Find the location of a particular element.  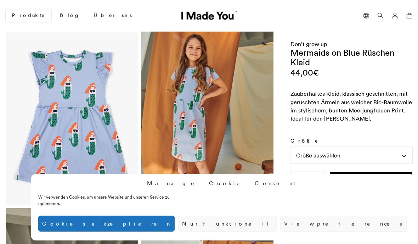

div: Zauberhaftes Kleid, klassisch geschnitten, mit gerüschten Ärmeln aus weicher Bio-Baumwolle im sty... is located at coordinates (351, 106).